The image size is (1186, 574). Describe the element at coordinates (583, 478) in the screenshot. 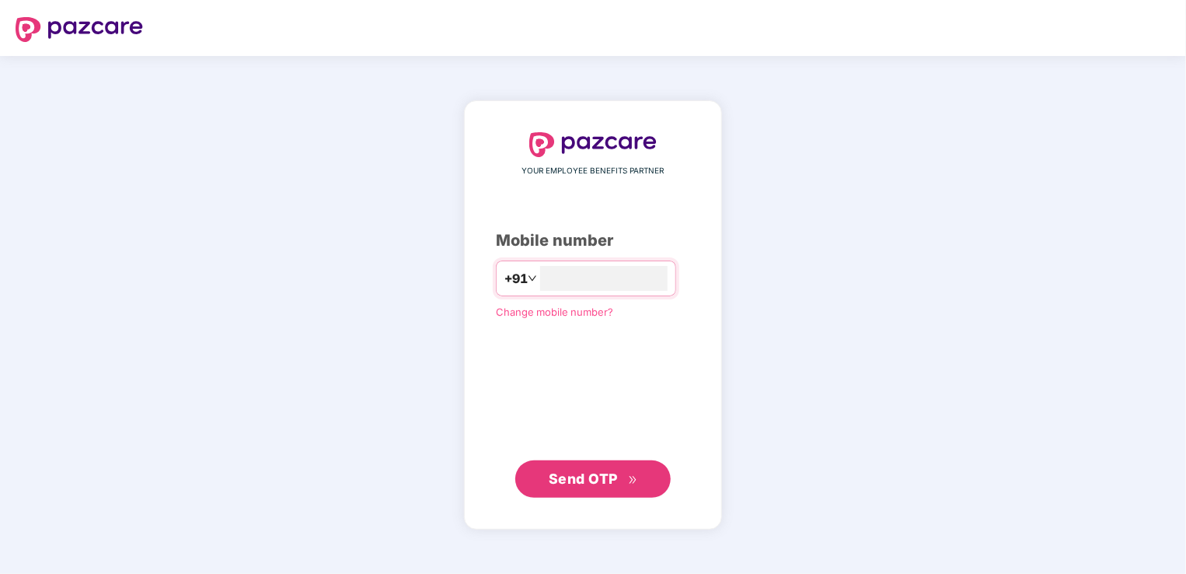

I see `span: Send OTP` at that location.